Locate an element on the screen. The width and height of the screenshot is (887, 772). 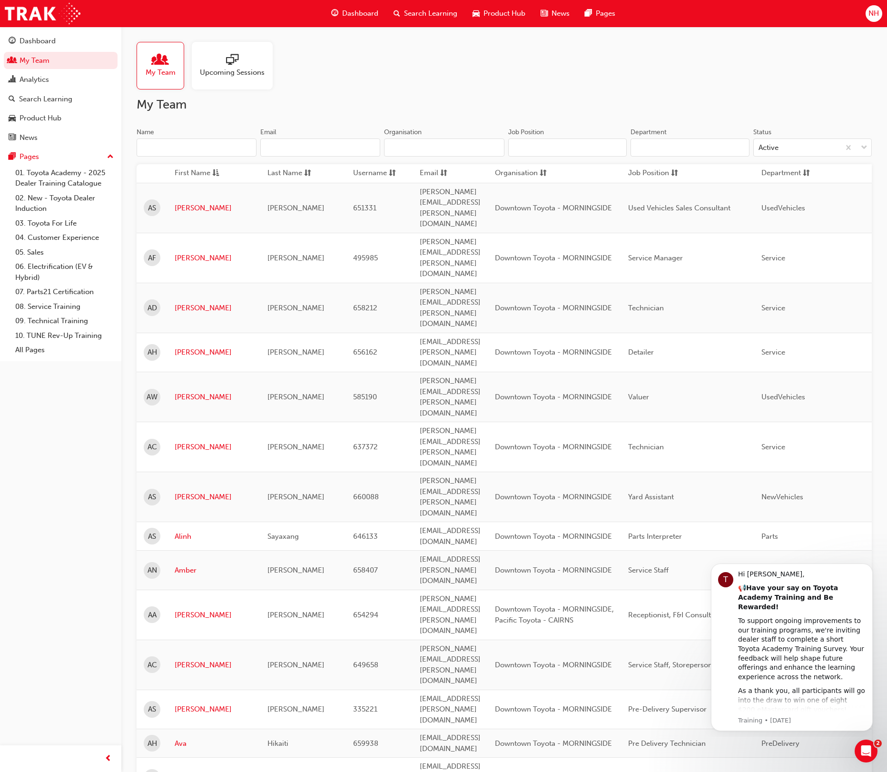
a: Product Hub is located at coordinates (60, 118).